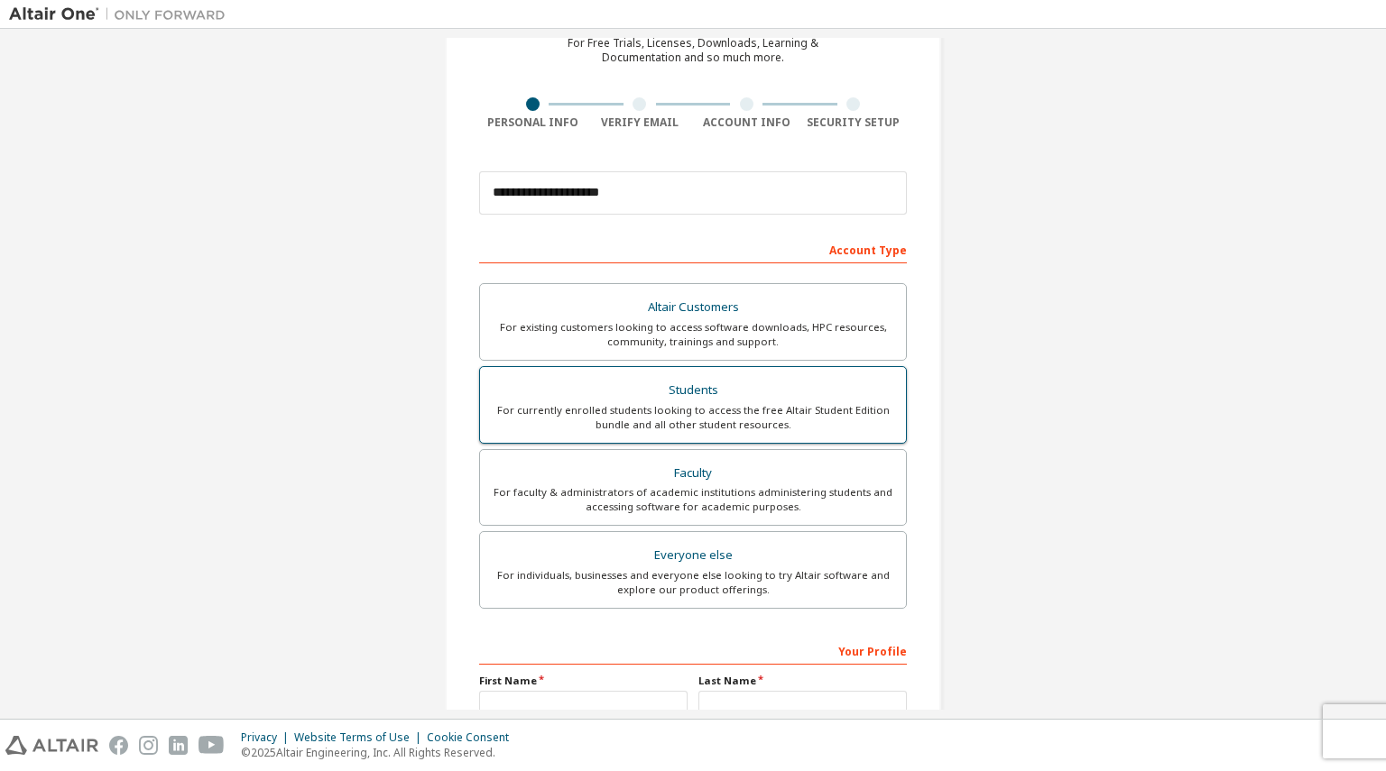 The height and width of the screenshot is (771, 1386). Describe the element at coordinates (118, 745) in the screenshot. I see `img: facebook.svg` at that location.